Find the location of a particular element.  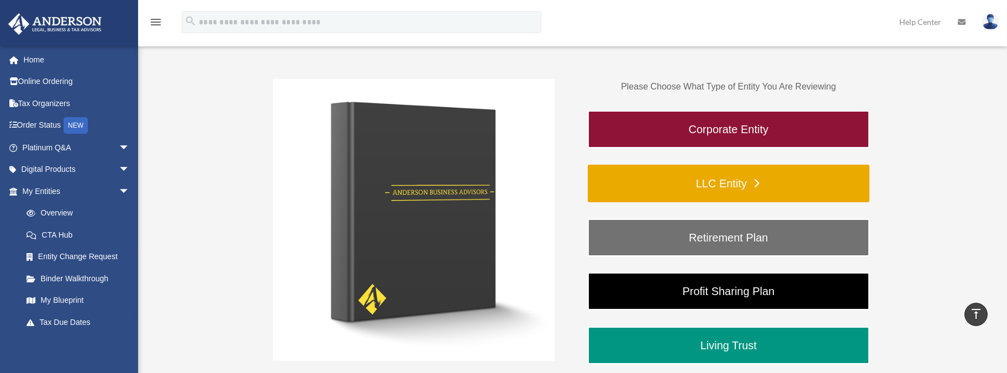

a: Online Ordering is located at coordinates (77, 82).